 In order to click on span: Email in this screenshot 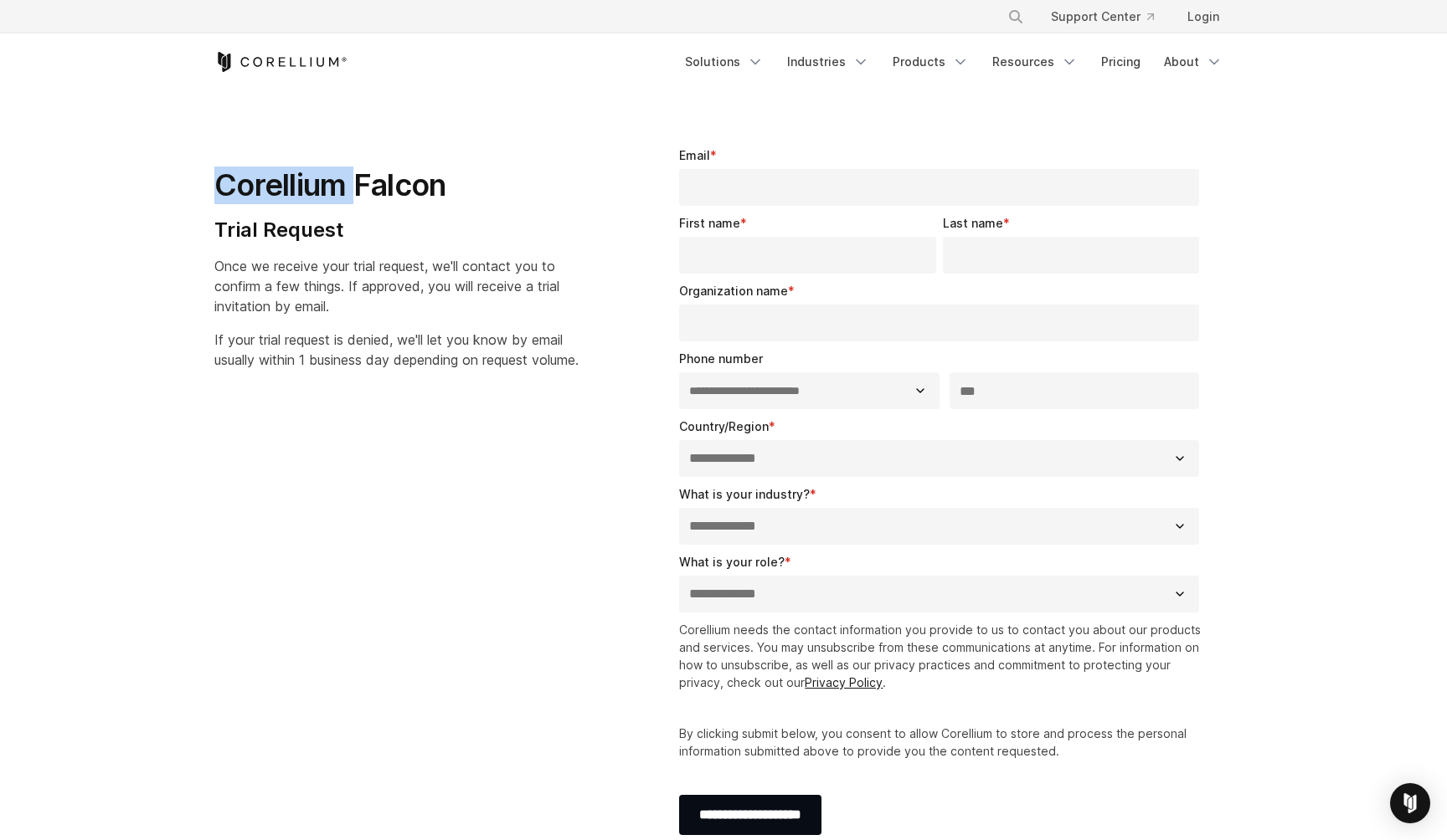, I will do `click(695, 155)`.